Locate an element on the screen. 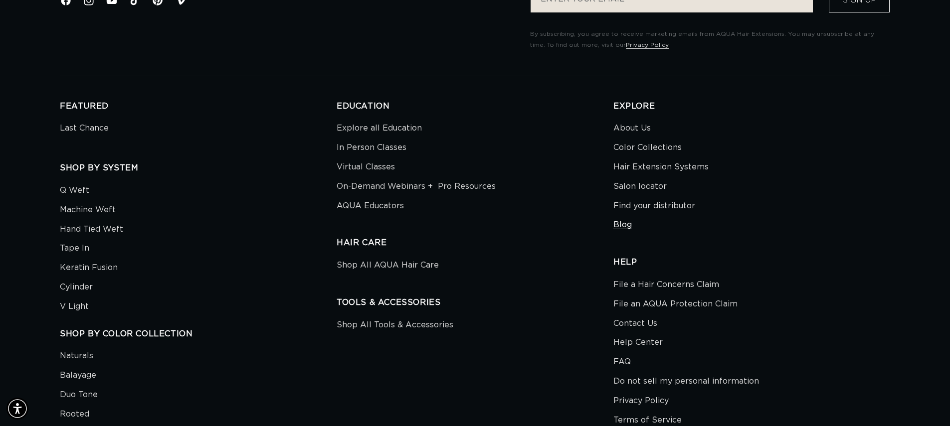 The height and width of the screenshot is (426, 950). p: By subscribing, you agree to receive marketing emails from AQUA Hair Extensions. You may unsubscr... is located at coordinates (710, 39).